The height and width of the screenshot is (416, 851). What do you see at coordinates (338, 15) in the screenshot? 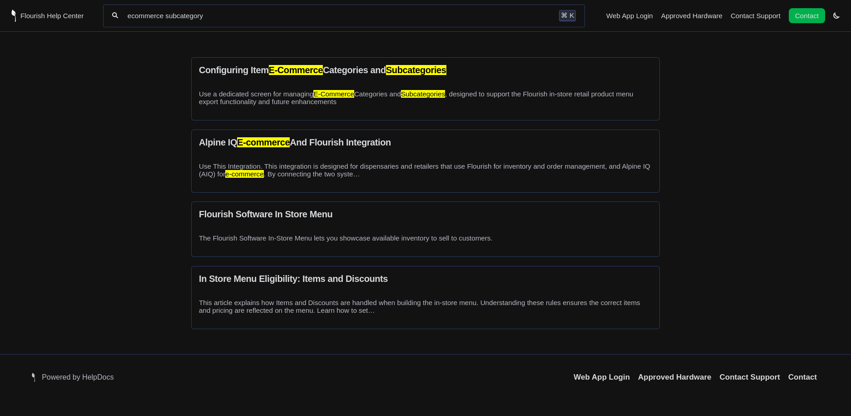
I see `input: Help Me With...` at bounding box center [338, 15].